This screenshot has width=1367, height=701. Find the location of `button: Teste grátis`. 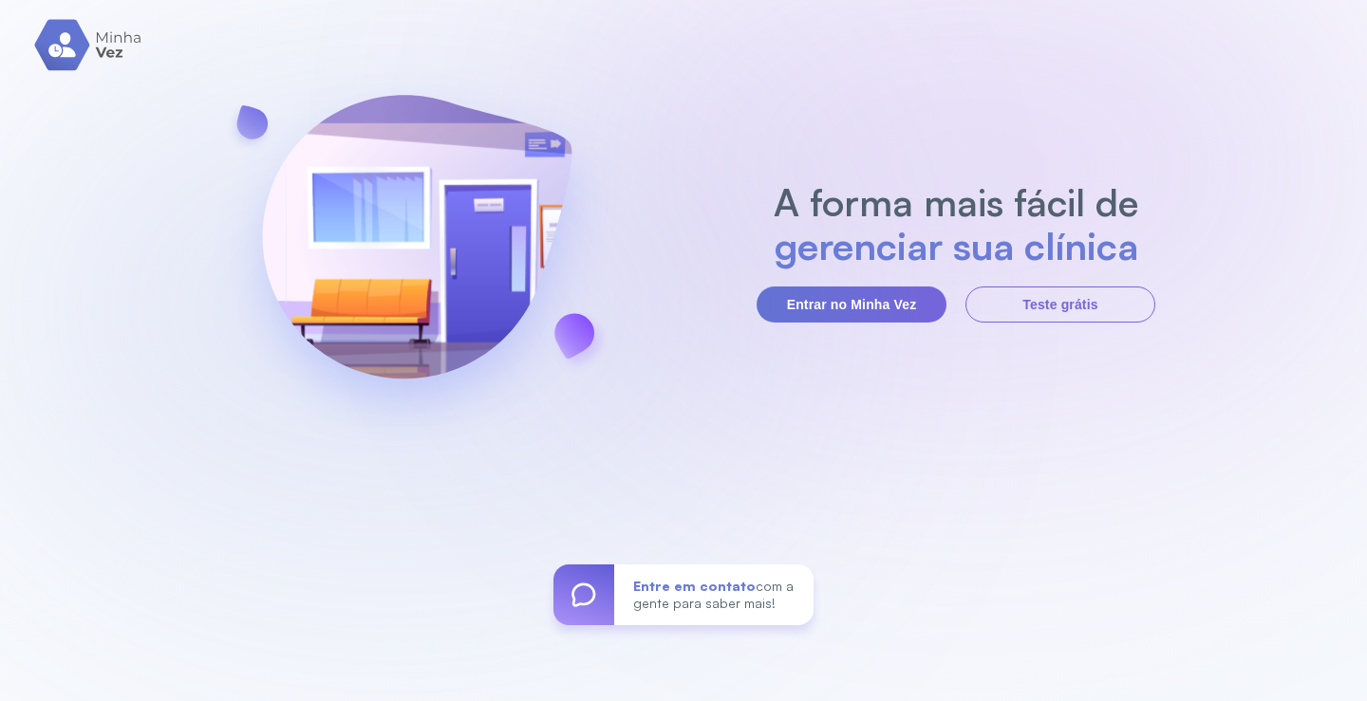

button: Teste grátis is located at coordinates (1060, 305).